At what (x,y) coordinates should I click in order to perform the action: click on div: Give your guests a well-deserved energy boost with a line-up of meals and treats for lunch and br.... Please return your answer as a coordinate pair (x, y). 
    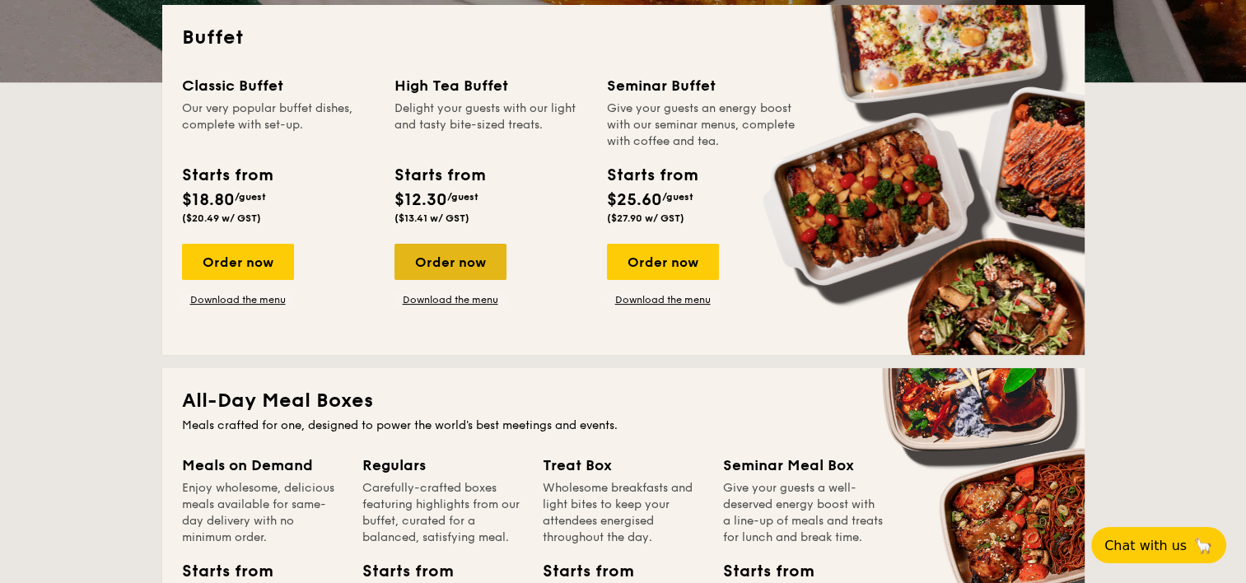
    Looking at the image, I should click on (803, 513).